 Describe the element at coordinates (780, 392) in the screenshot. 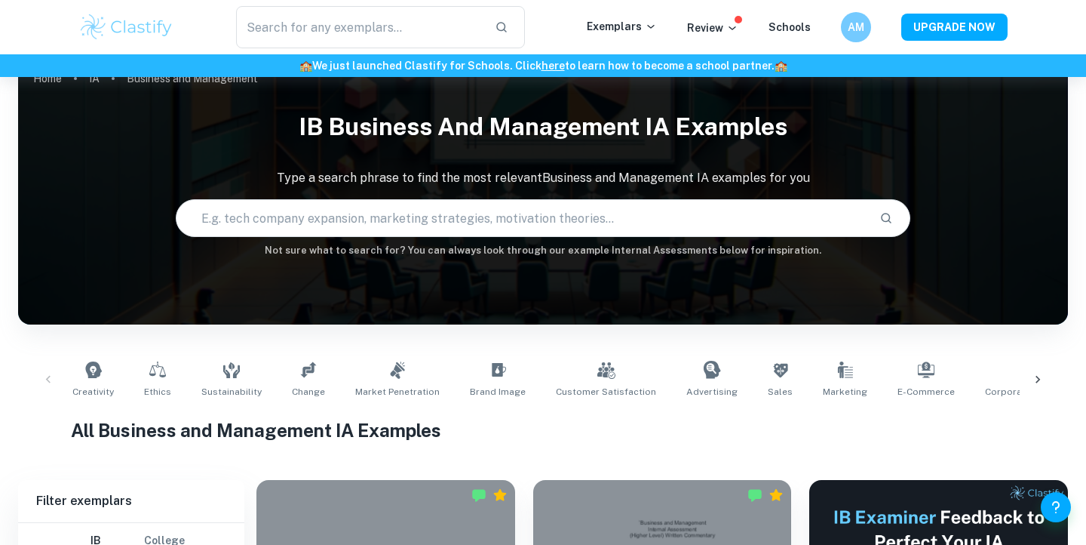

I see `span: Sales` at that location.